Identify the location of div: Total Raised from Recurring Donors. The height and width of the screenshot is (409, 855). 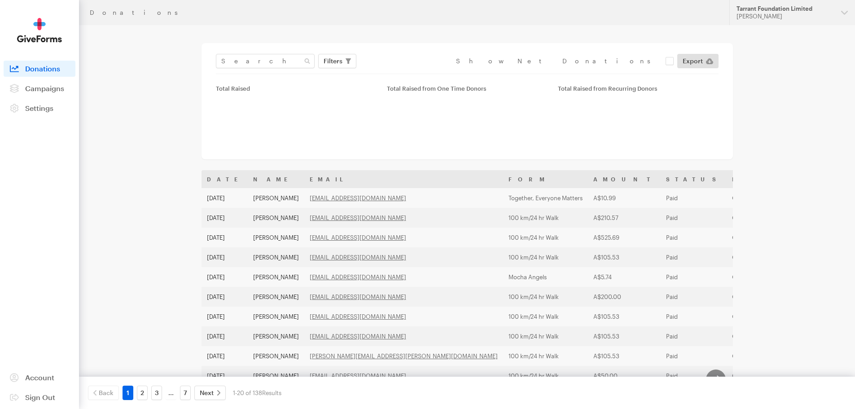
(638, 88).